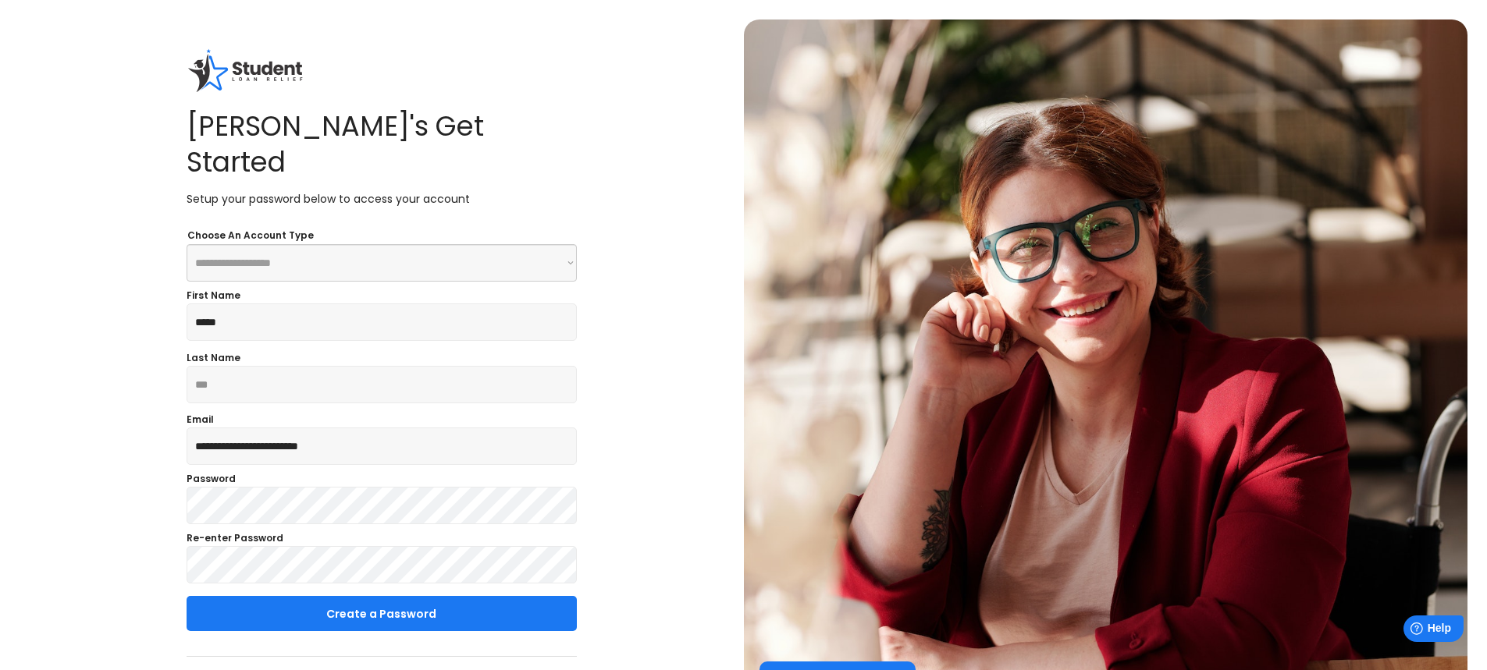 This screenshot has height=670, width=1487. Describe the element at coordinates (382, 613) in the screenshot. I see `button: Create a Password` at that location.